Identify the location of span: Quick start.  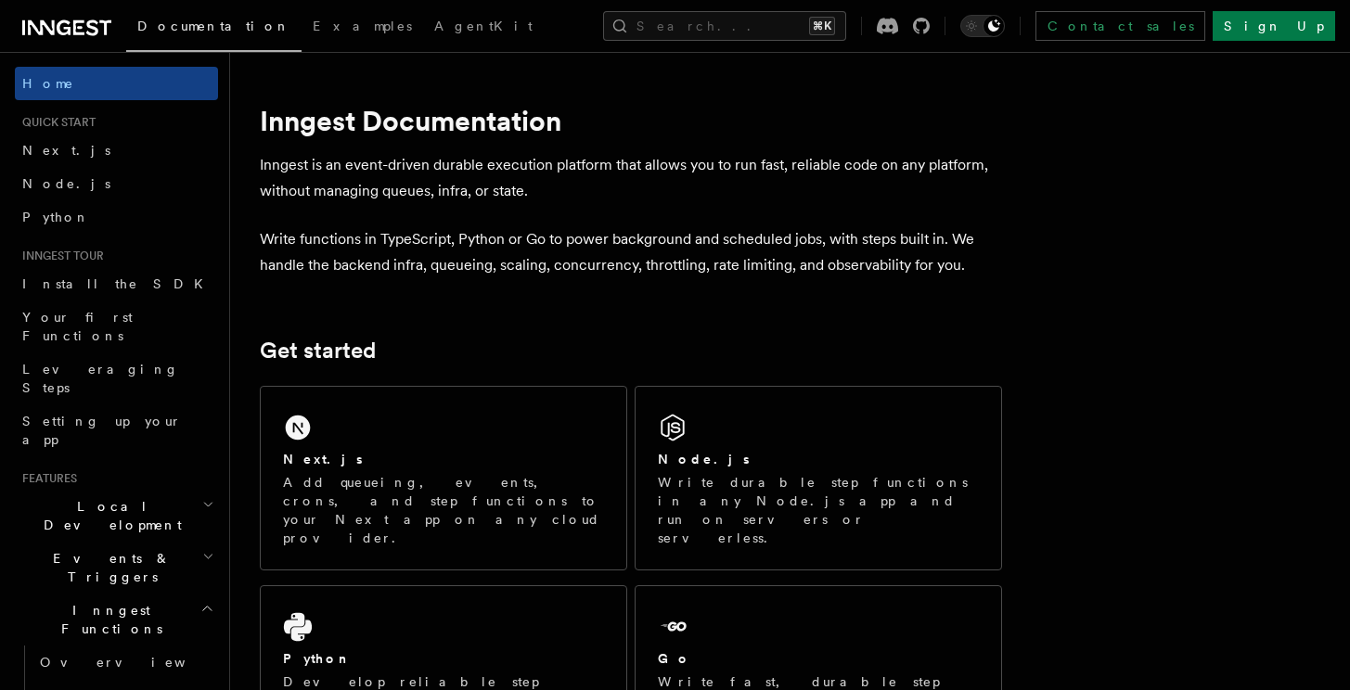
(55, 122).